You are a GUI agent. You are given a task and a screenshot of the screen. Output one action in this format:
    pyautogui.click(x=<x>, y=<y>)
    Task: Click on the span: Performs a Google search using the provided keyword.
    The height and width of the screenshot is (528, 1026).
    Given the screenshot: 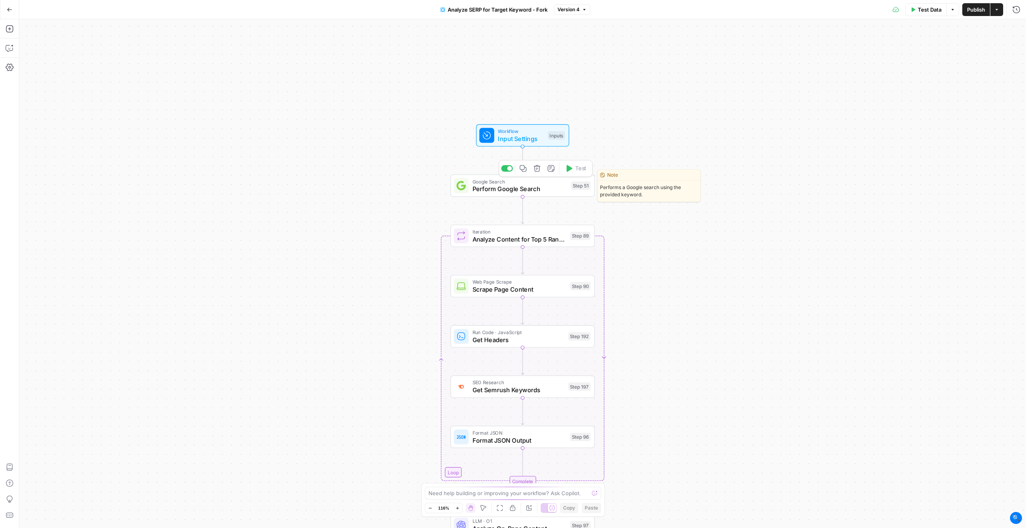 What is the action you would take?
    pyautogui.click(x=649, y=191)
    